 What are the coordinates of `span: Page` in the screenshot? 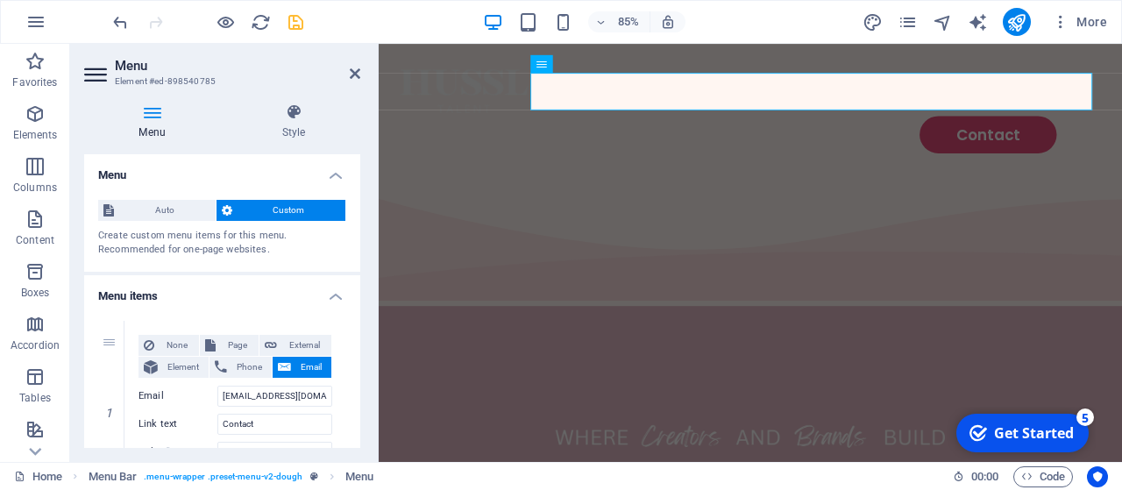 It's located at (237, 345).